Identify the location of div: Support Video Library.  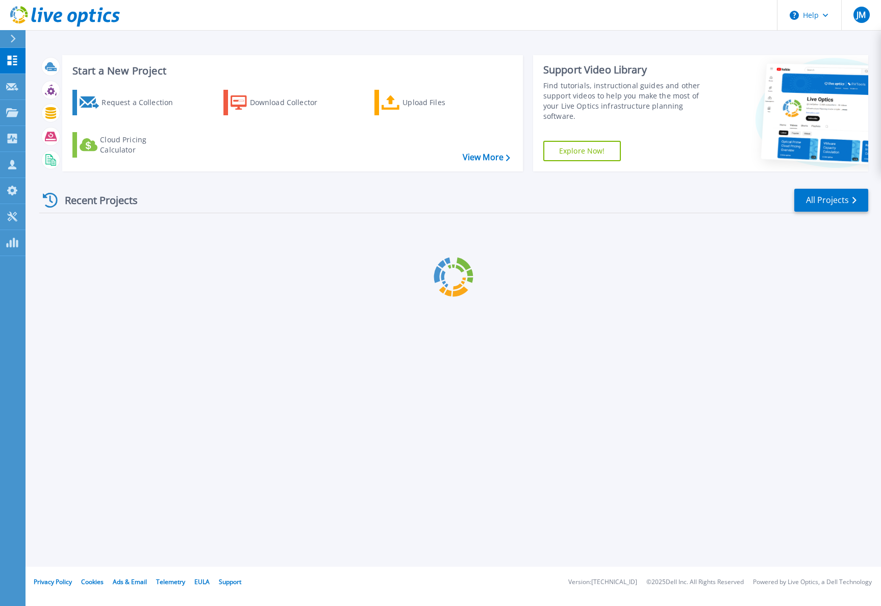
(628, 70).